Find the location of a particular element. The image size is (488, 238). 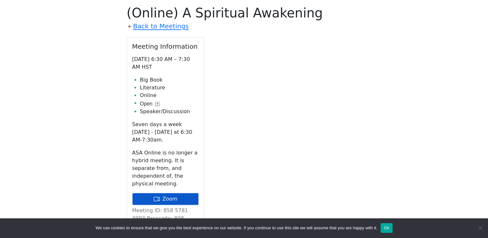

h2: Meeting Information is located at coordinates (166, 46).